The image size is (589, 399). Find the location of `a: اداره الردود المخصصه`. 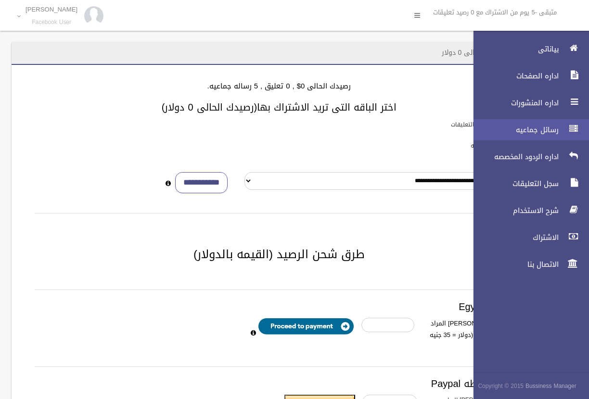

a: اداره الردود المخصصه is located at coordinates (527, 157).